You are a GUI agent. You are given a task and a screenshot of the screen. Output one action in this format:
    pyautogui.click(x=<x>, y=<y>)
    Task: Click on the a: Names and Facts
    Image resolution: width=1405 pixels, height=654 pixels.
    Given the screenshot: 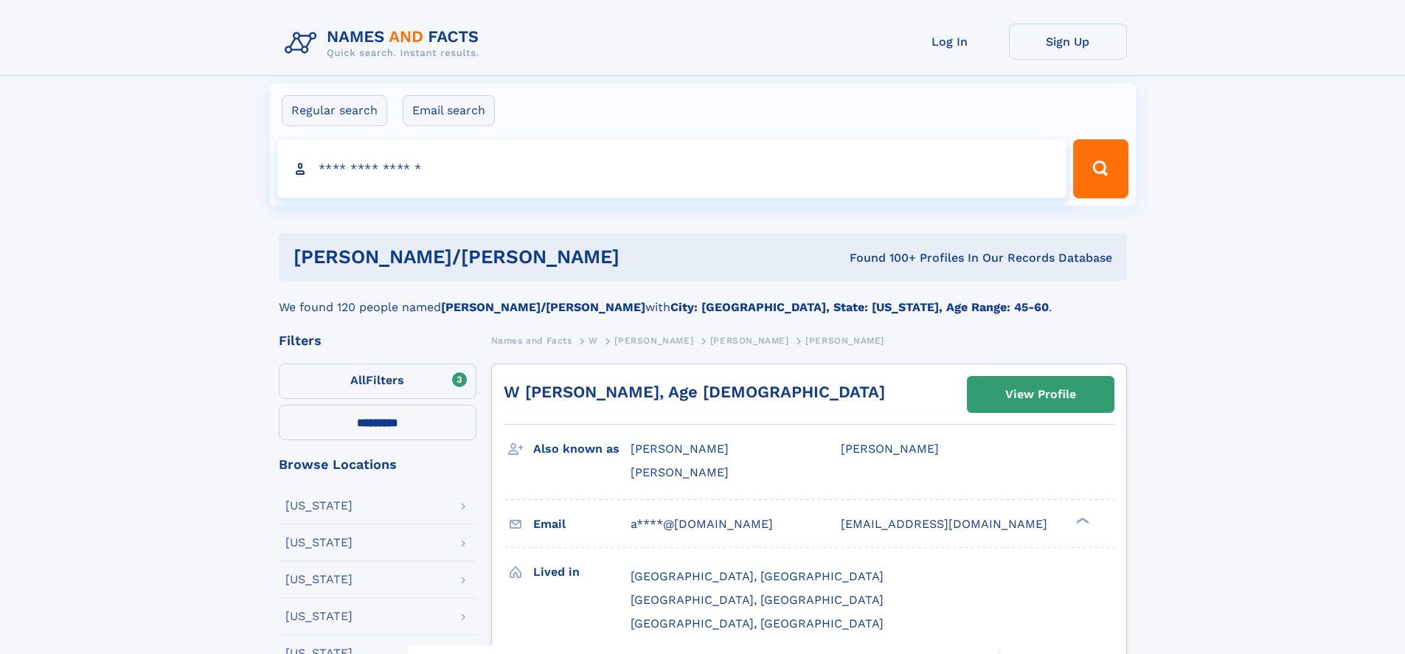 What is the action you would take?
    pyautogui.click(x=532, y=340)
    